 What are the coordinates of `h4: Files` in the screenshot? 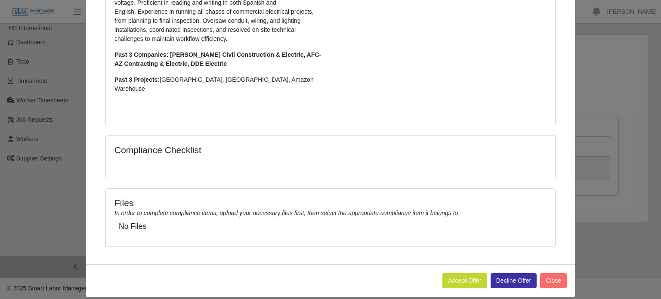 It's located at (330, 203).